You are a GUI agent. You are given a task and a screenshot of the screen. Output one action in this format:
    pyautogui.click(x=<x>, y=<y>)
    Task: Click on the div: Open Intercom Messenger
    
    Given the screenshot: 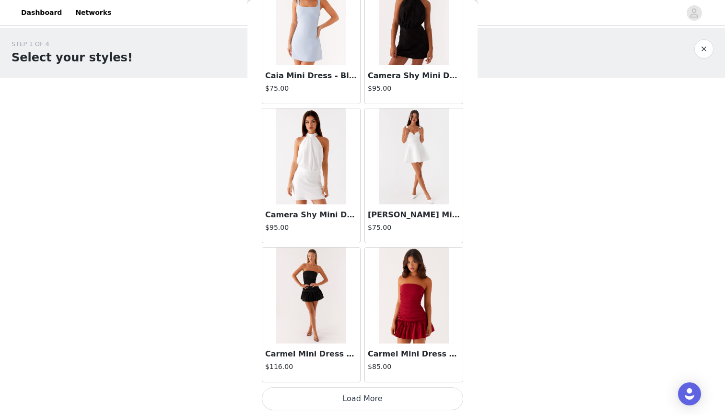 What is the action you would take?
    pyautogui.click(x=689, y=394)
    